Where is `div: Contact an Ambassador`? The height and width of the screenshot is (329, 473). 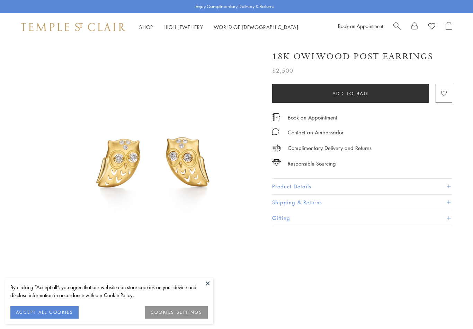
div: Contact an Ambassador is located at coordinates (316, 132).